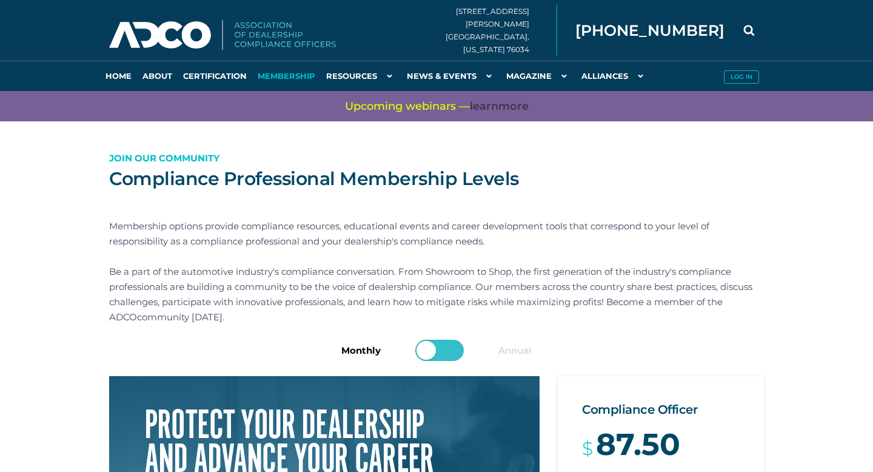 The image size is (873, 472). Describe the element at coordinates (223, 35) in the screenshot. I see `img: Association of Dealership Compliance Officers logo` at that location.